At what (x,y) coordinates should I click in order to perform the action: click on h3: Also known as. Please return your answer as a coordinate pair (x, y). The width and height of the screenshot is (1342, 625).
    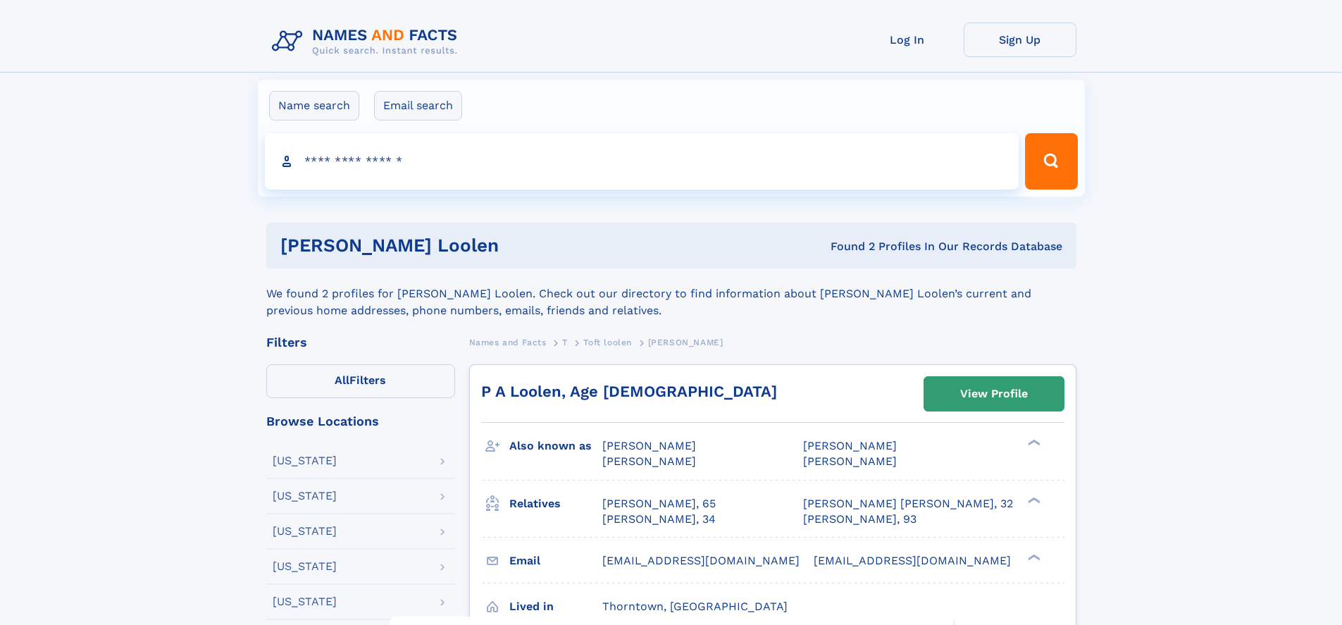
    Looking at the image, I should click on (556, 446).